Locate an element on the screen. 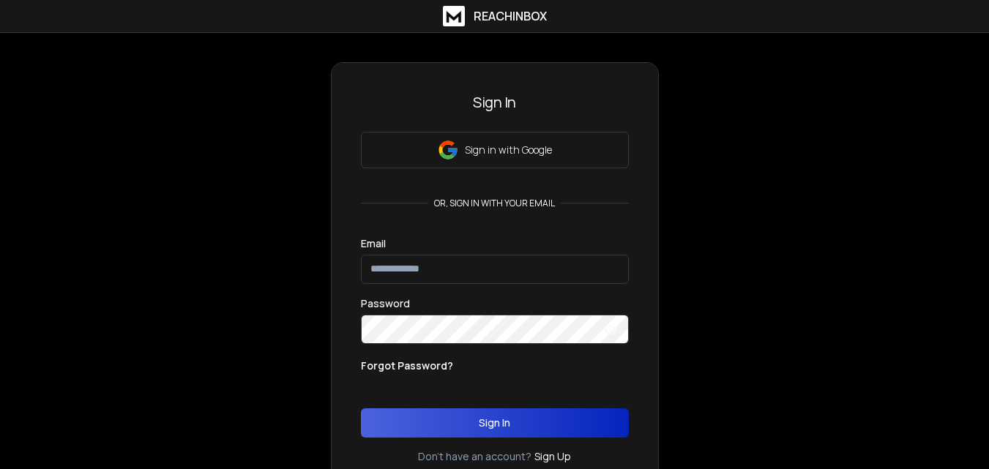 The width and height of the screenshot is (989, 469). a: Sign Up is located at coordinates (552, 457).